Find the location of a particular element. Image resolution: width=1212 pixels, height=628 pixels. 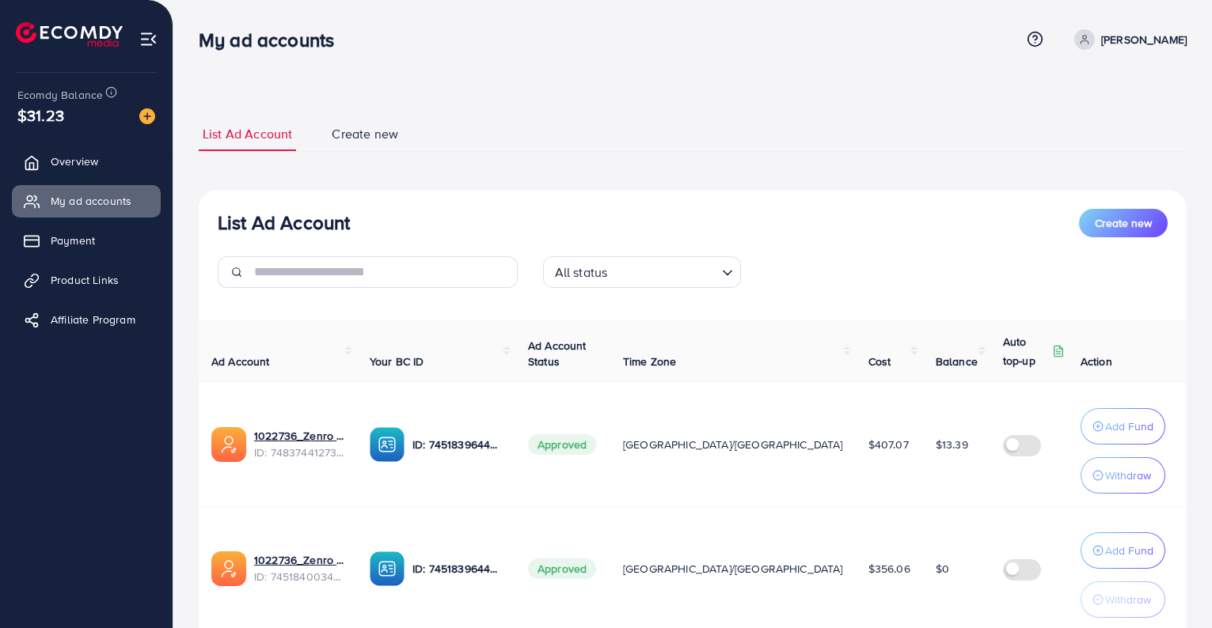

a: 1022736_Zenro store_1735016712629 is located at coordinates (299, 560).